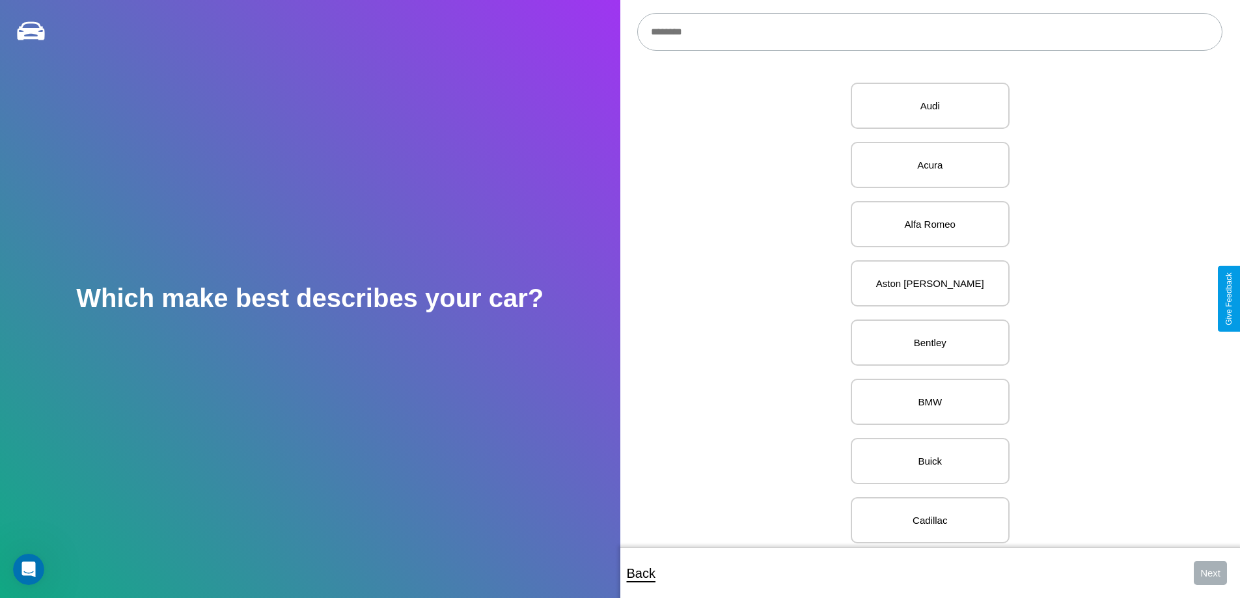  I want to click on button: Next, so click(1210, 573).